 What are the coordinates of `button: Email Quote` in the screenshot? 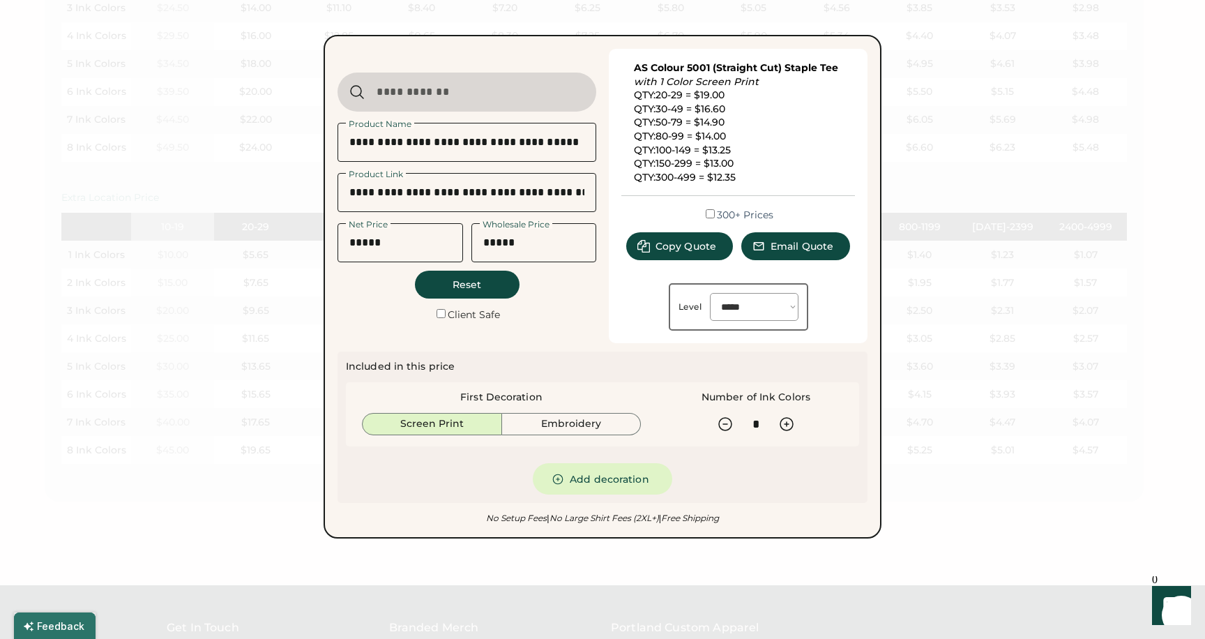 It's located at (796, 246).